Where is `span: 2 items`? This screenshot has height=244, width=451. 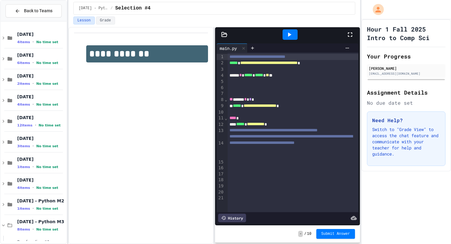 span: 2 items is located at coordinates (24, 84).